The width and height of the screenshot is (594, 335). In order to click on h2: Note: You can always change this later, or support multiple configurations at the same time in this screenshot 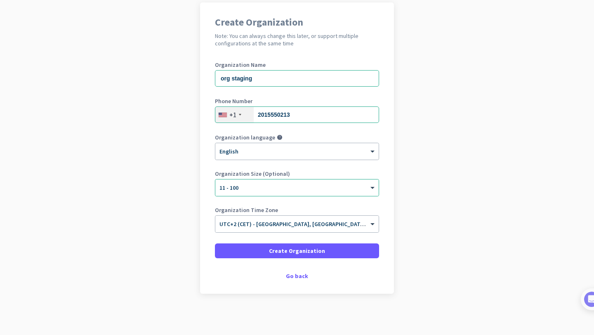, I will do `click(297, 40)`.